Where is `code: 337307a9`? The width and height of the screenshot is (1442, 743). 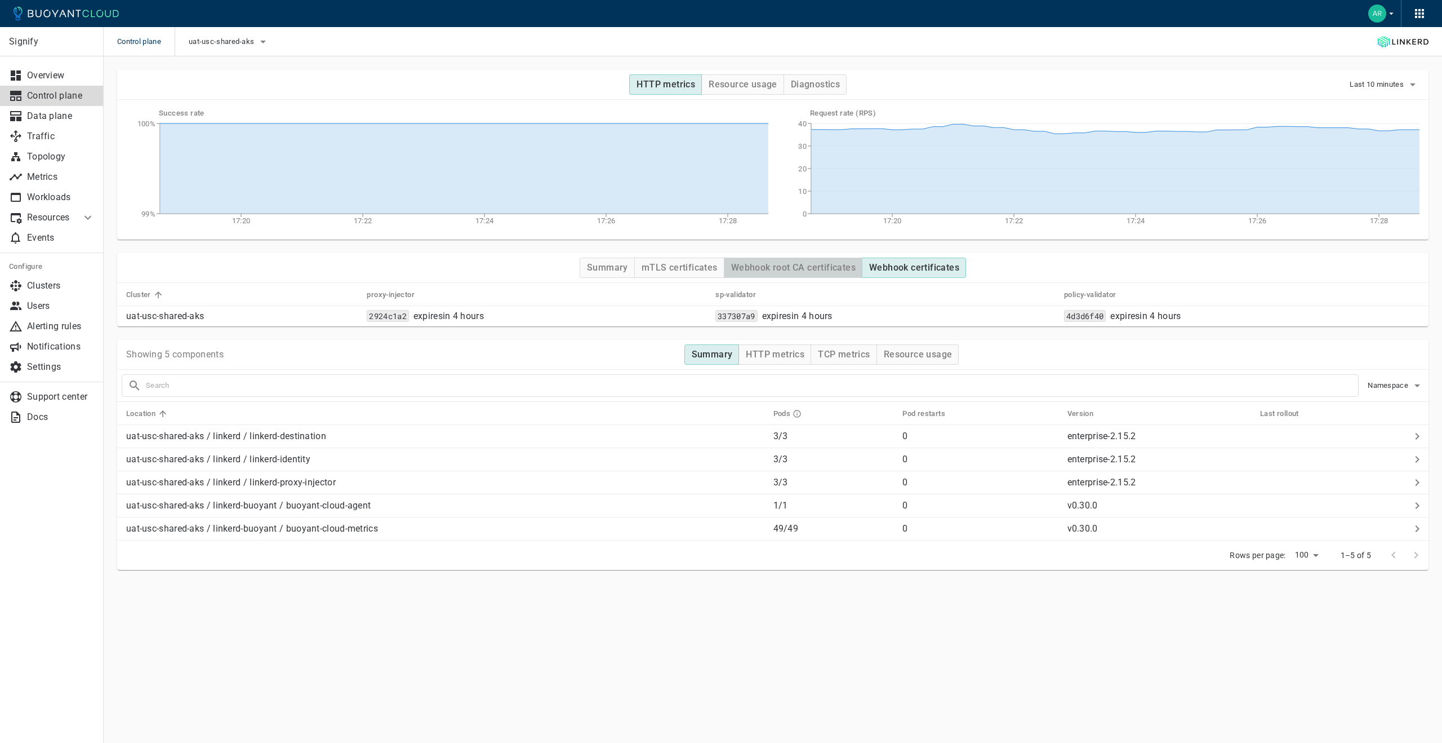 code: 337307a9 is located at coordinates (736, 316).